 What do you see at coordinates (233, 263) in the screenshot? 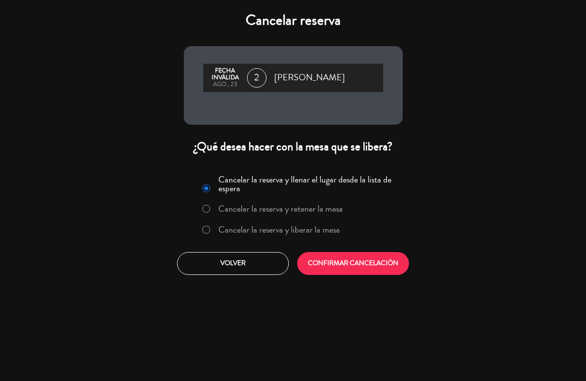
I see `button: Volver` at bounding box center [233, 263].